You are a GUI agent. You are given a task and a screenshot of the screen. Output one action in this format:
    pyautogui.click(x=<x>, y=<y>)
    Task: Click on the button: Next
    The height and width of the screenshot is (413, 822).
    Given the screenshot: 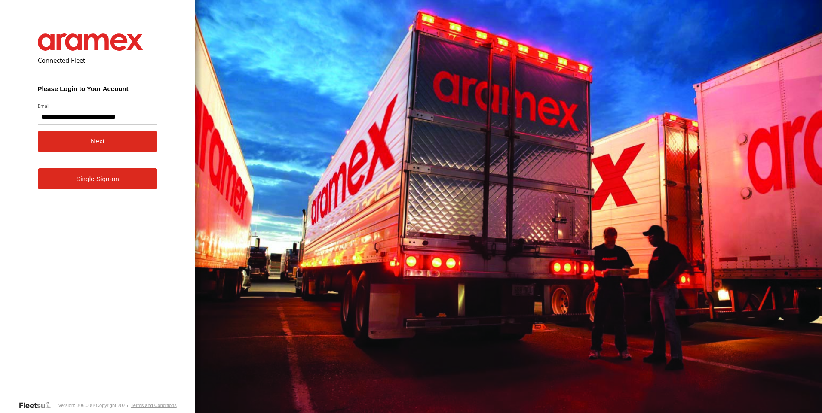 What is the action you would take?
    pyautogui.click(x=98, y=141)
    